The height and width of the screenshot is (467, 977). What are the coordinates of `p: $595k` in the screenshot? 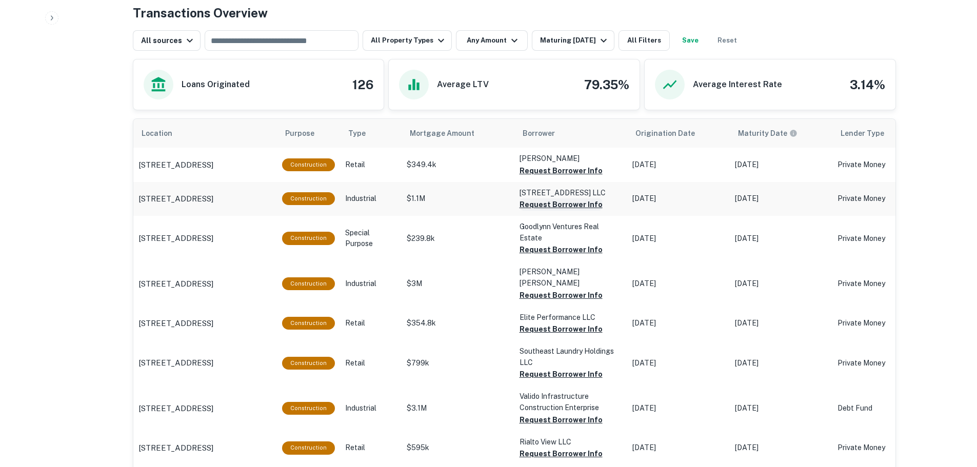 It's located at (458, 448).